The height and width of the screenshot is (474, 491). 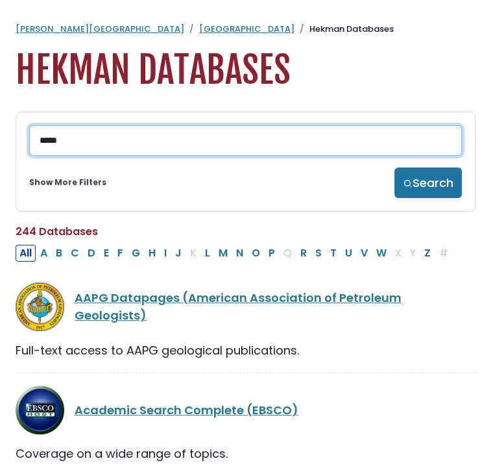 I want to click on button: Filter Results B, so click(x=59, y=253).